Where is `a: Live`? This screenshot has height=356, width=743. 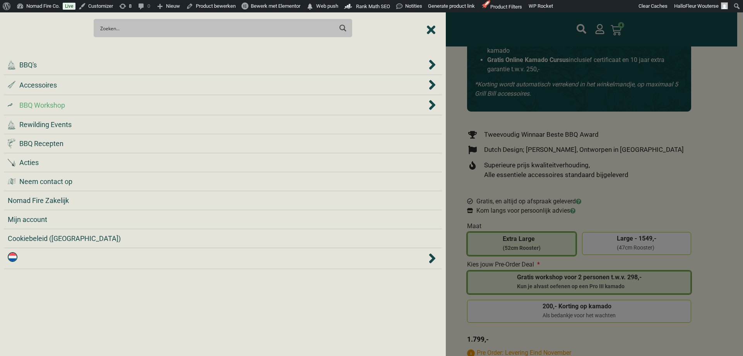
a: Live is located at coordinates (69, 6).